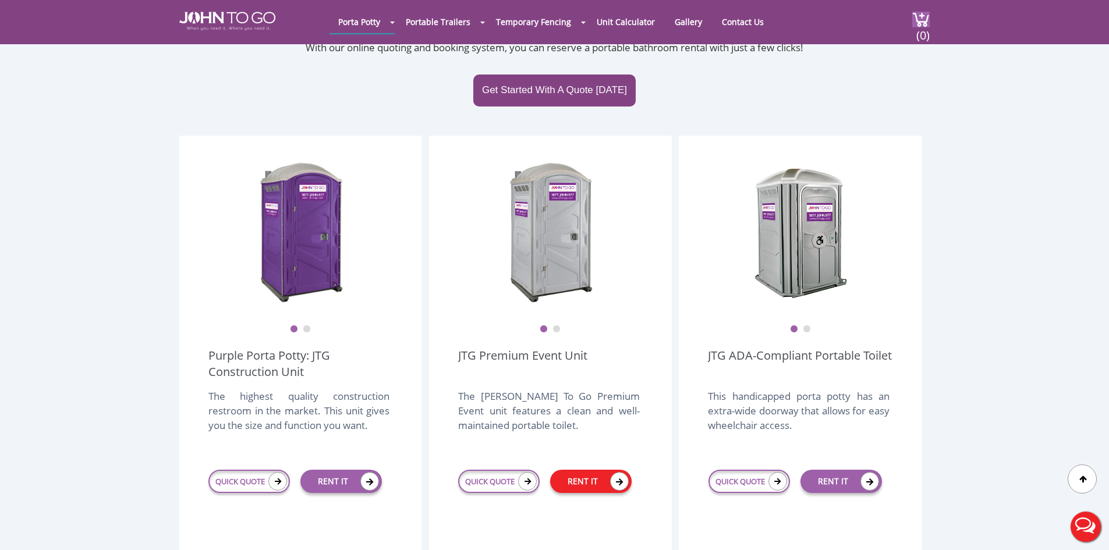  I want to click on div: This handicapped porta potty has an extra-wide doorway that allows for easy wheelchair access., so click(798, 417).